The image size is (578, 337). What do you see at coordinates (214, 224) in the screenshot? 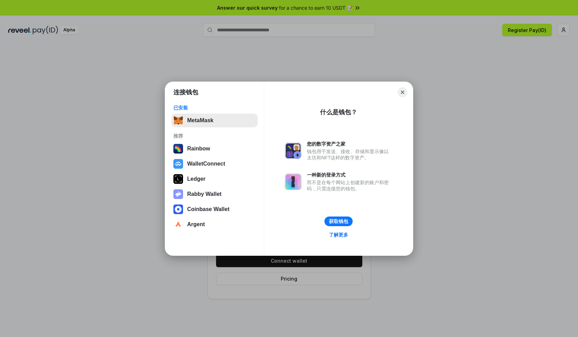
I see `button: Argent` at bounding box center [214, 224].